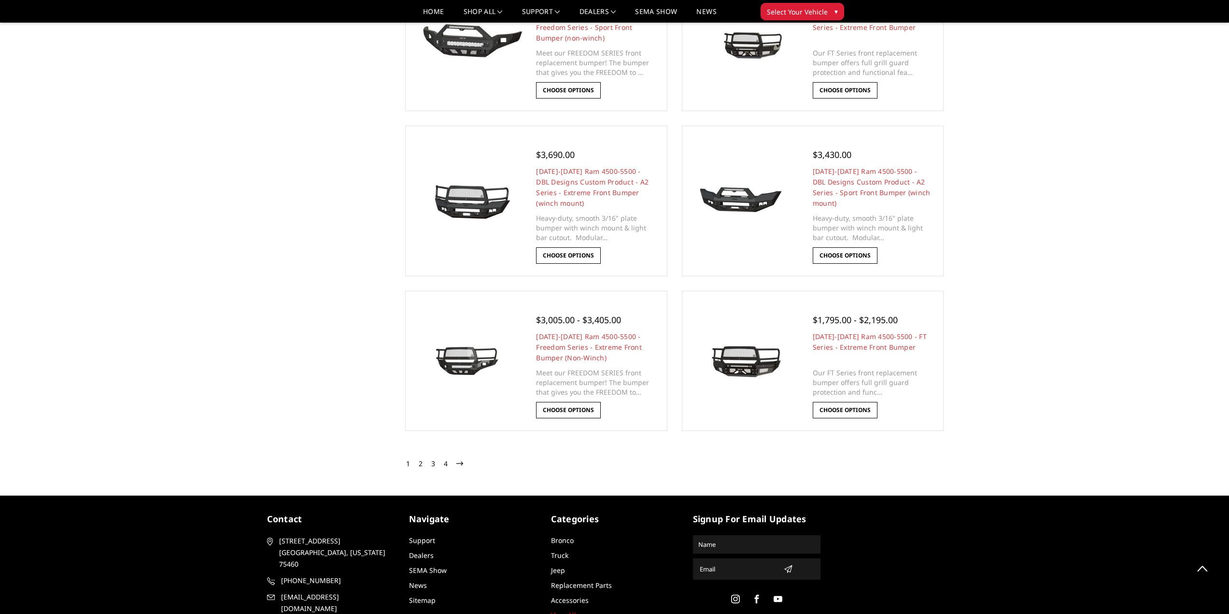  I want to click on div: Chat Widget, so click(1205, 590).